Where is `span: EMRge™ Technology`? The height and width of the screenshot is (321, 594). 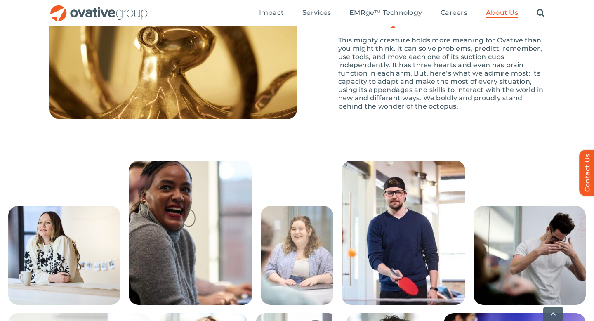 span: EMRge™ Technology is located at coordinates (385, 13).